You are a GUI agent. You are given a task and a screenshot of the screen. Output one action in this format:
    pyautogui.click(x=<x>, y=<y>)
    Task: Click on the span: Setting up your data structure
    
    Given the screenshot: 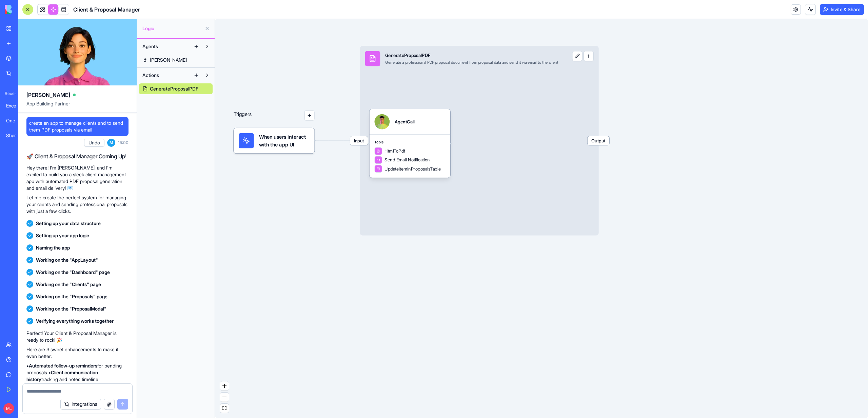 What is the action you would take?
    pyautogui.click(x=68, y=223)
    